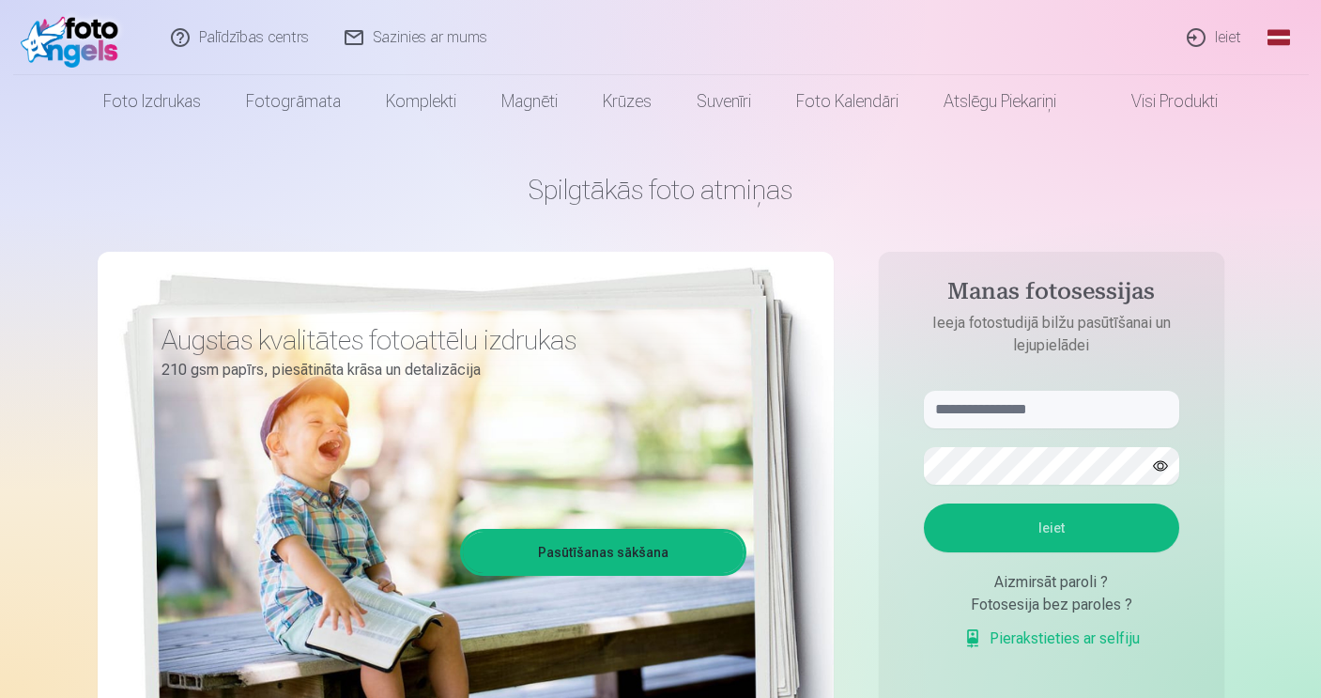  I want to click on a: Atslēgu piekariņi, so click(1000, 101).